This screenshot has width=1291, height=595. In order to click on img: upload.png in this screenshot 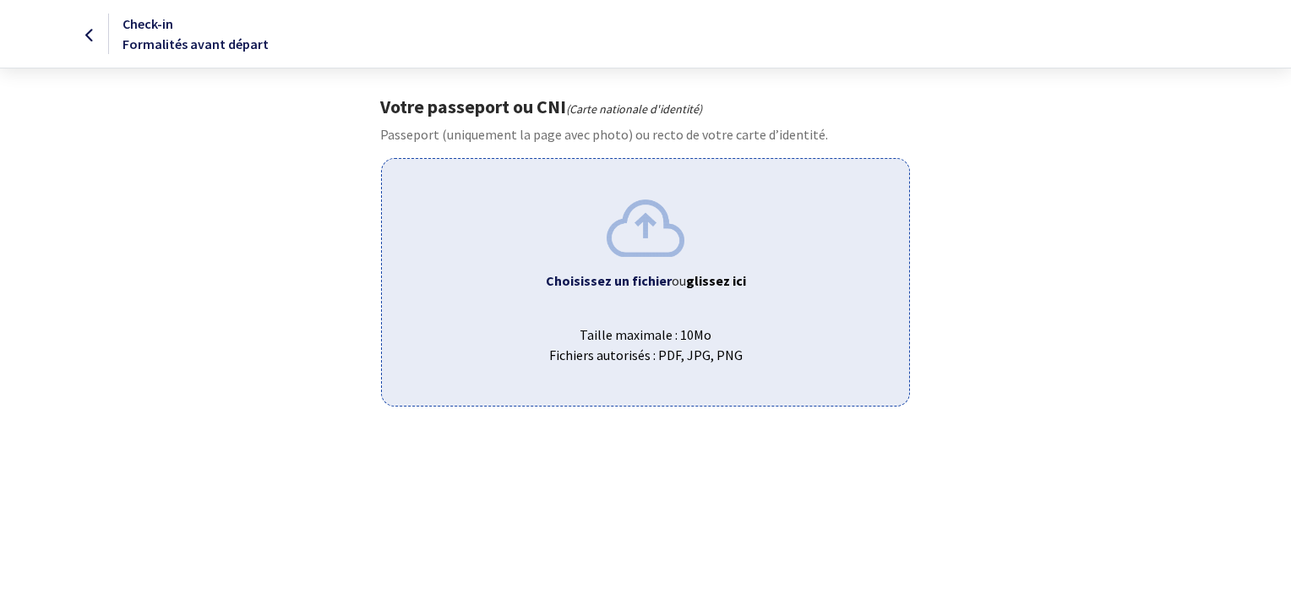, I will do `click(645, 227)`.